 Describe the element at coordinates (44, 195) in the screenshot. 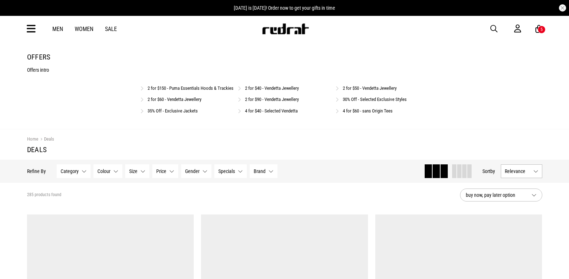

I see `span: 285 products found` at that location.